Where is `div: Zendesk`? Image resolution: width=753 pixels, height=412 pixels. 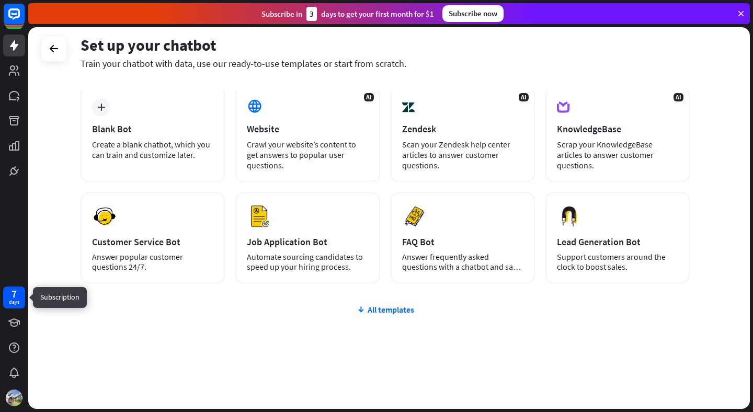 div: Zendesk is located at coordinates (463, 129).